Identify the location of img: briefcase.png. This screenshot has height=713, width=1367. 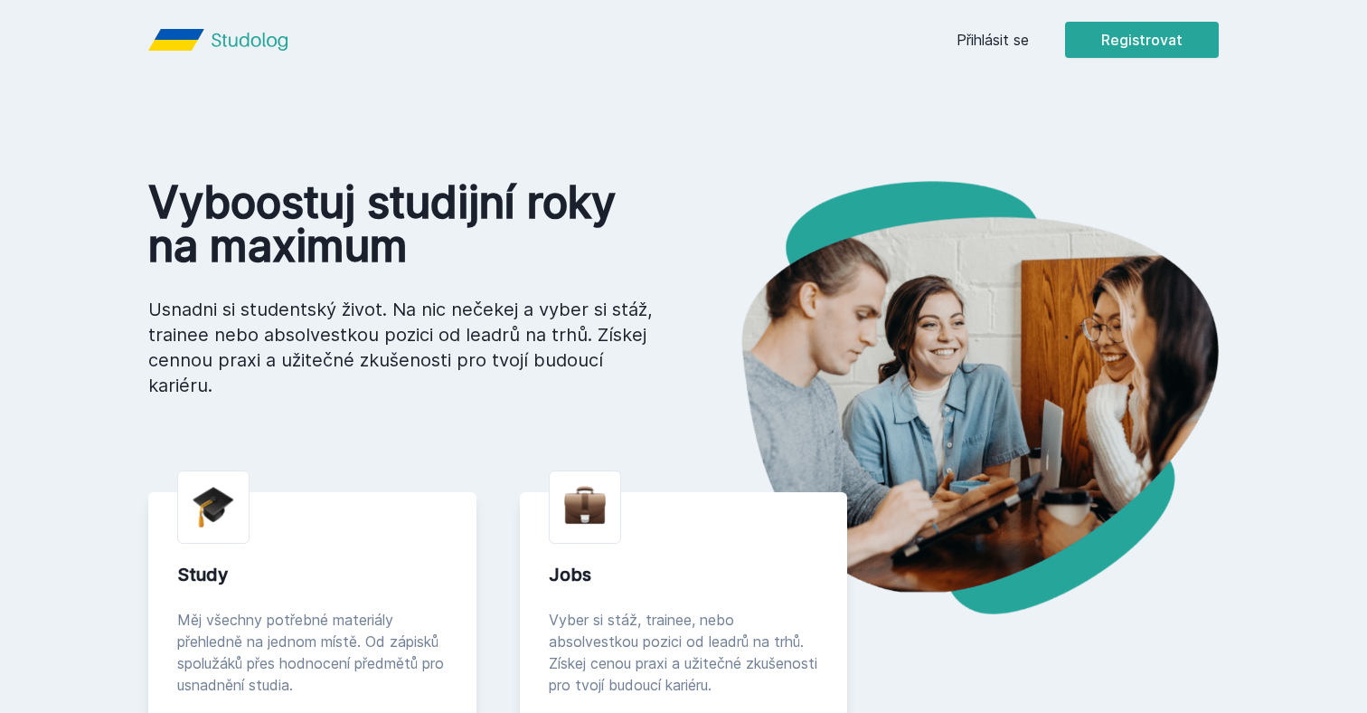
(585, 505).